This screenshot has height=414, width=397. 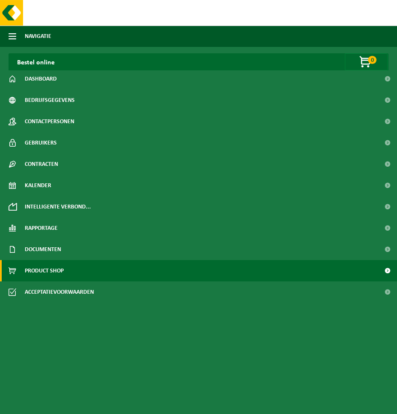 I want to click on span: Contactpersonen, so click(x=50, y=122).